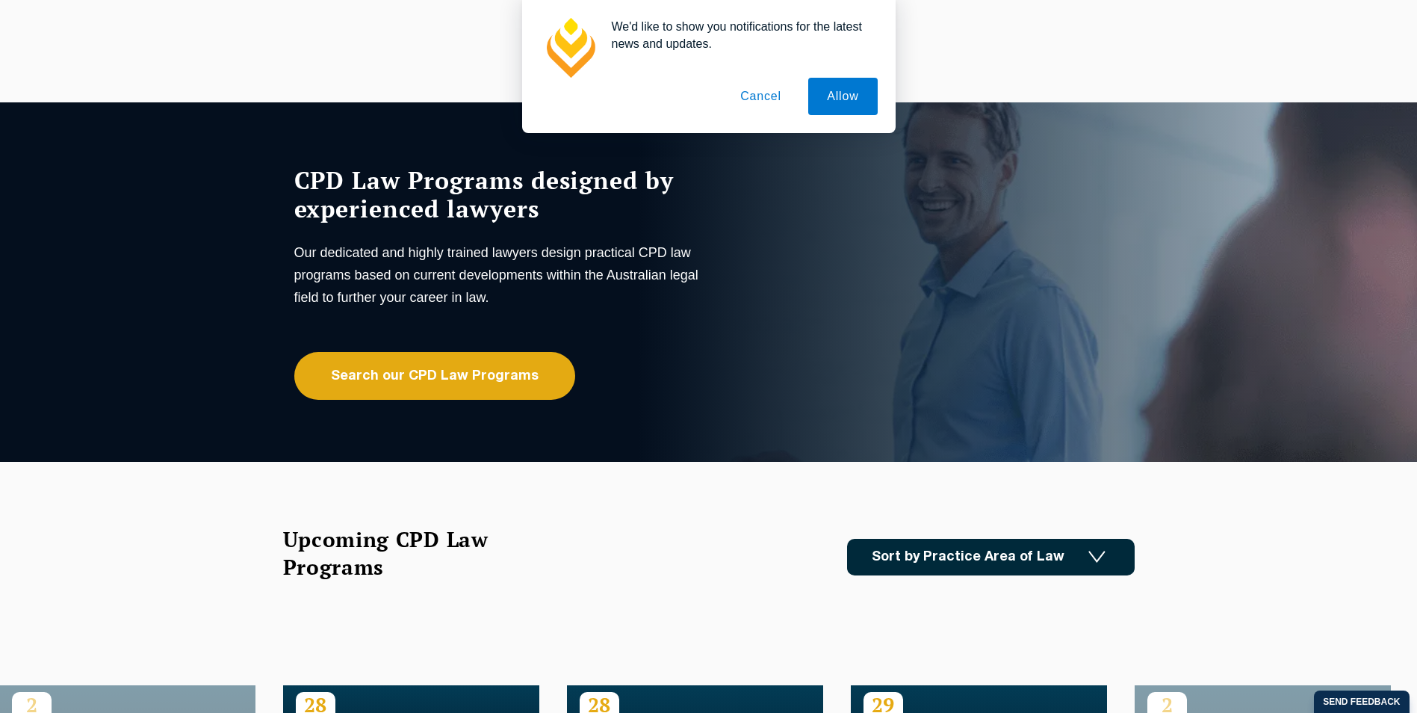 This screenshot has width=1417, height=713. What do you see at coordinates (570, 48) in the screenshot?
I see `img: notification icon` at bounding box center [570, 48].